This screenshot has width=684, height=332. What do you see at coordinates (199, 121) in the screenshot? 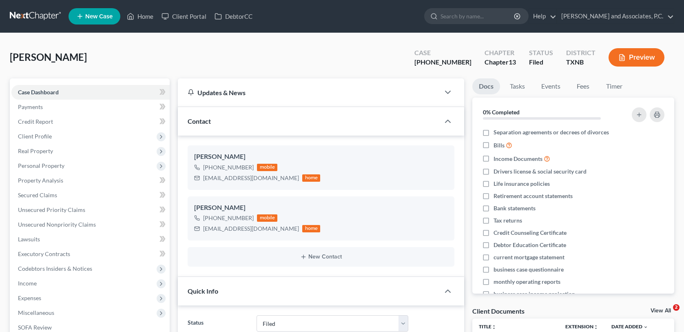
I see `span: Contact` at bounding box center [199, 121].